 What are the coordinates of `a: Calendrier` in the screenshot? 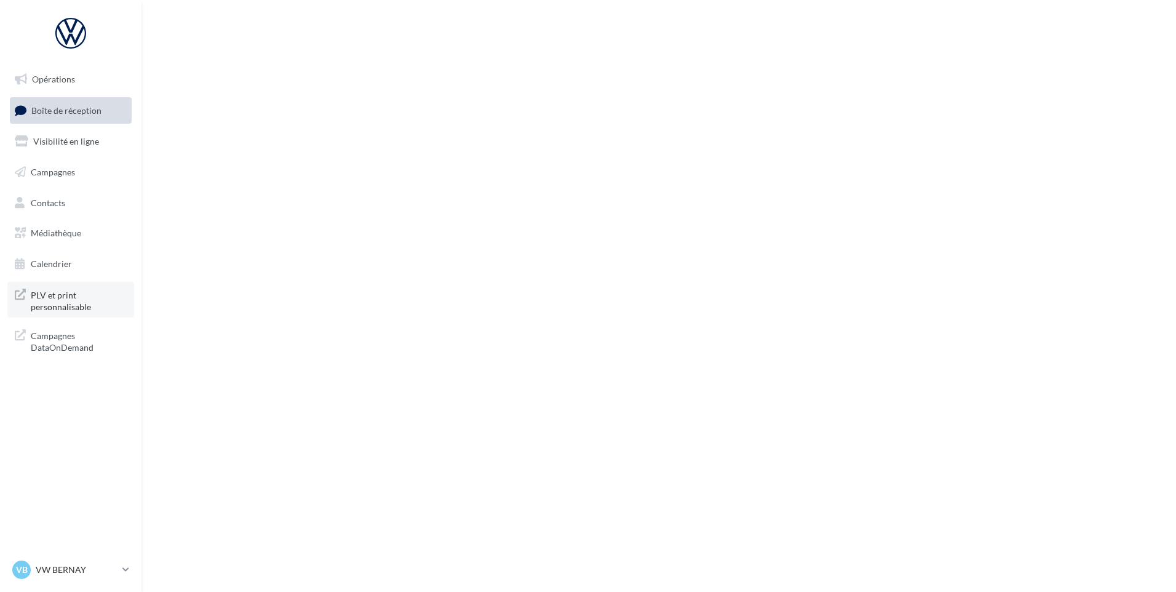 It's located at (71, 264).